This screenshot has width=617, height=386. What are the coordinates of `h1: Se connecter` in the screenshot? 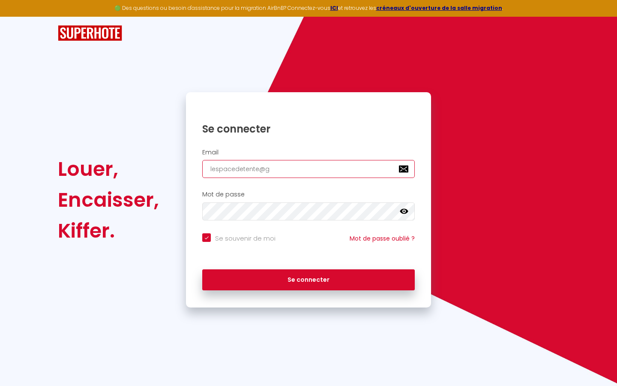 It's located at (308, 129).